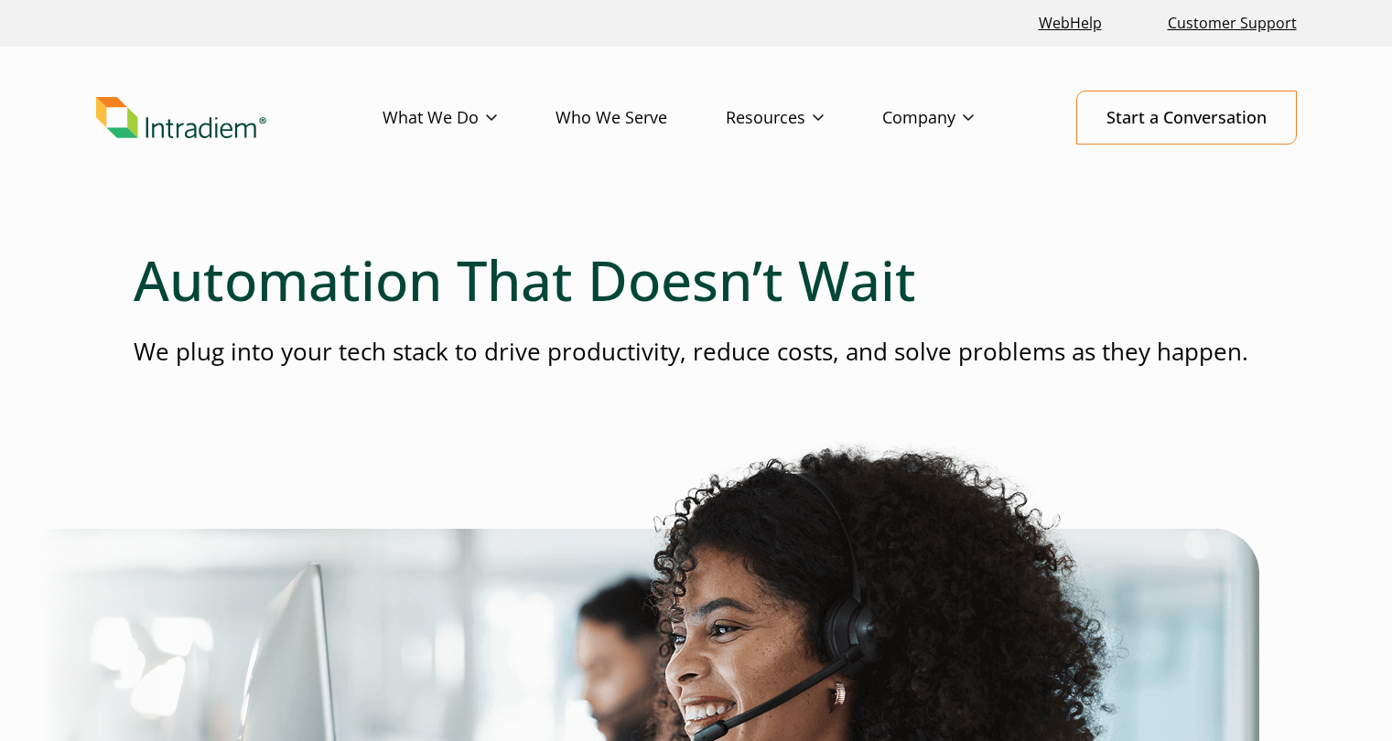  I want to click on a: Customer Support, so click(1232, 23).